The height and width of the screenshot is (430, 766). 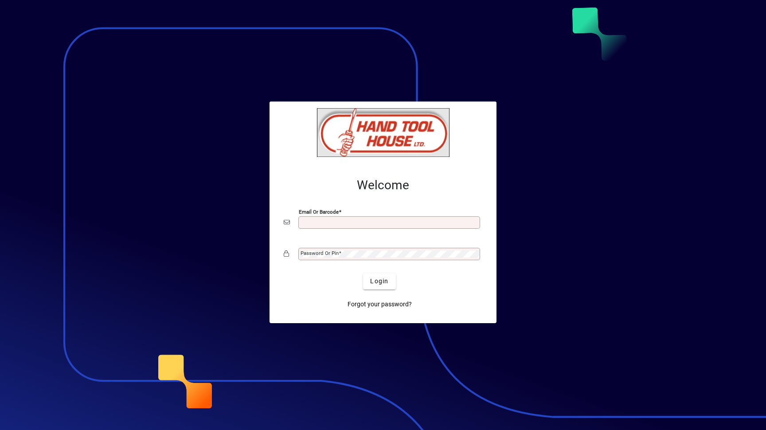 I want to click on button: Login, so click(x=379, y=282).